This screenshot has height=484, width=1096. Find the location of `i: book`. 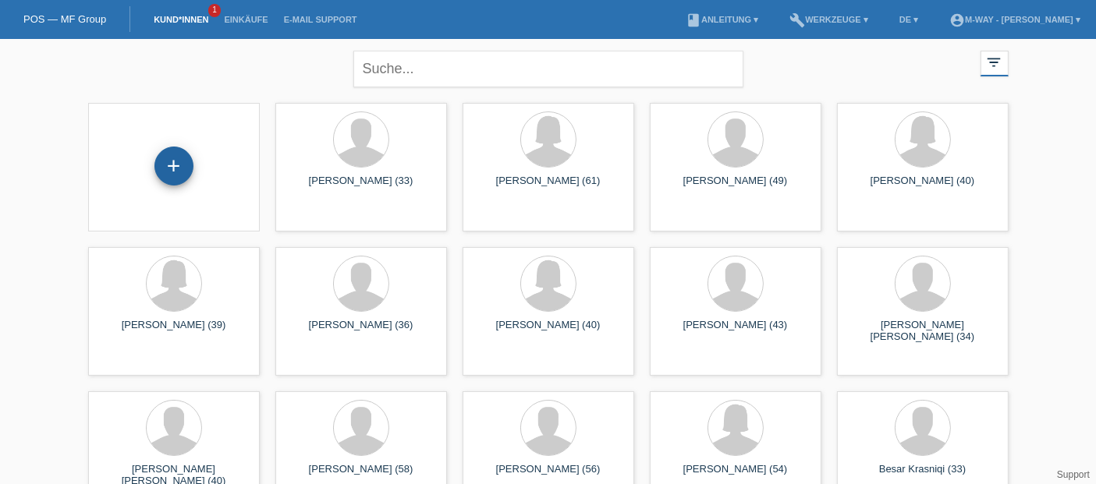

i: book is located at coordinates (693, 20).